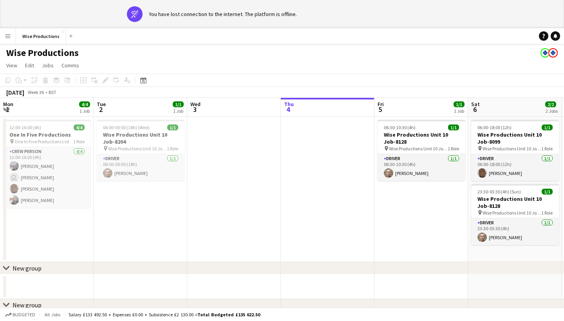  Describe the element at coordinates (20, 315) in the screenshot. I see `button: Budgeted` at that location.